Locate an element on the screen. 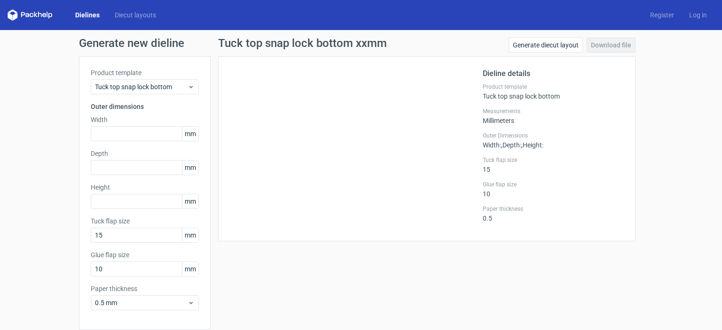 The image size is (722, 330). a: Register is located at coordinates (661, 15).